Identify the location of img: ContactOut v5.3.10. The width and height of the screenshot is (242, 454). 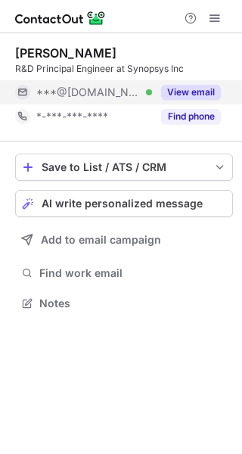
(61, 18).